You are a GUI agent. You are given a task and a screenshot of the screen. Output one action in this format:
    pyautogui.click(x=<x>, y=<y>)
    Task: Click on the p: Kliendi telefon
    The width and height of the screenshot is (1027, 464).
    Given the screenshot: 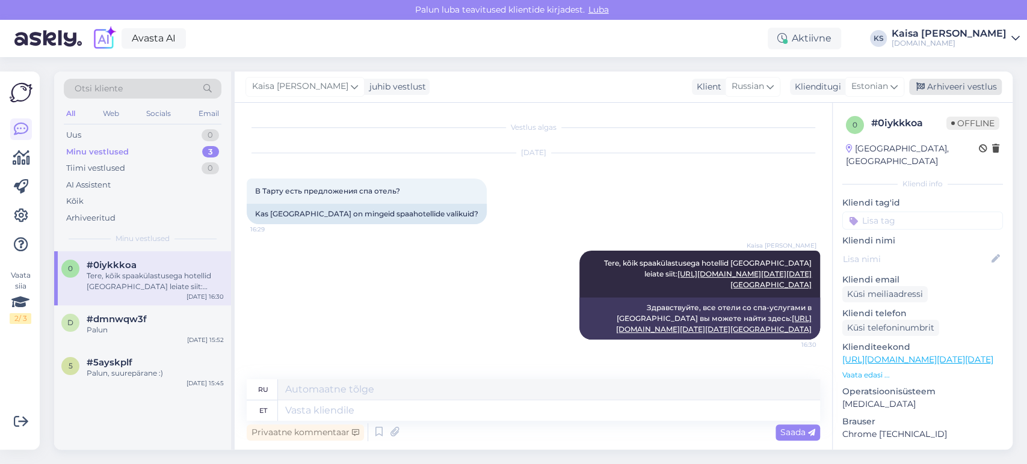 What is the action you would take?
    pyautogui.click(x=922, y=313)
    